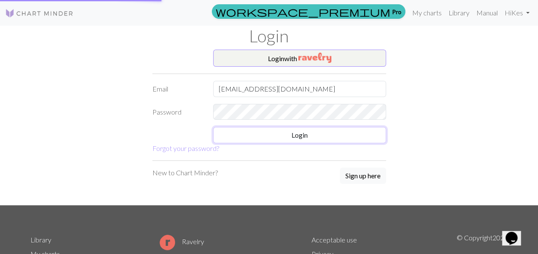  I want to click on a: Manual, so click(487, 13).